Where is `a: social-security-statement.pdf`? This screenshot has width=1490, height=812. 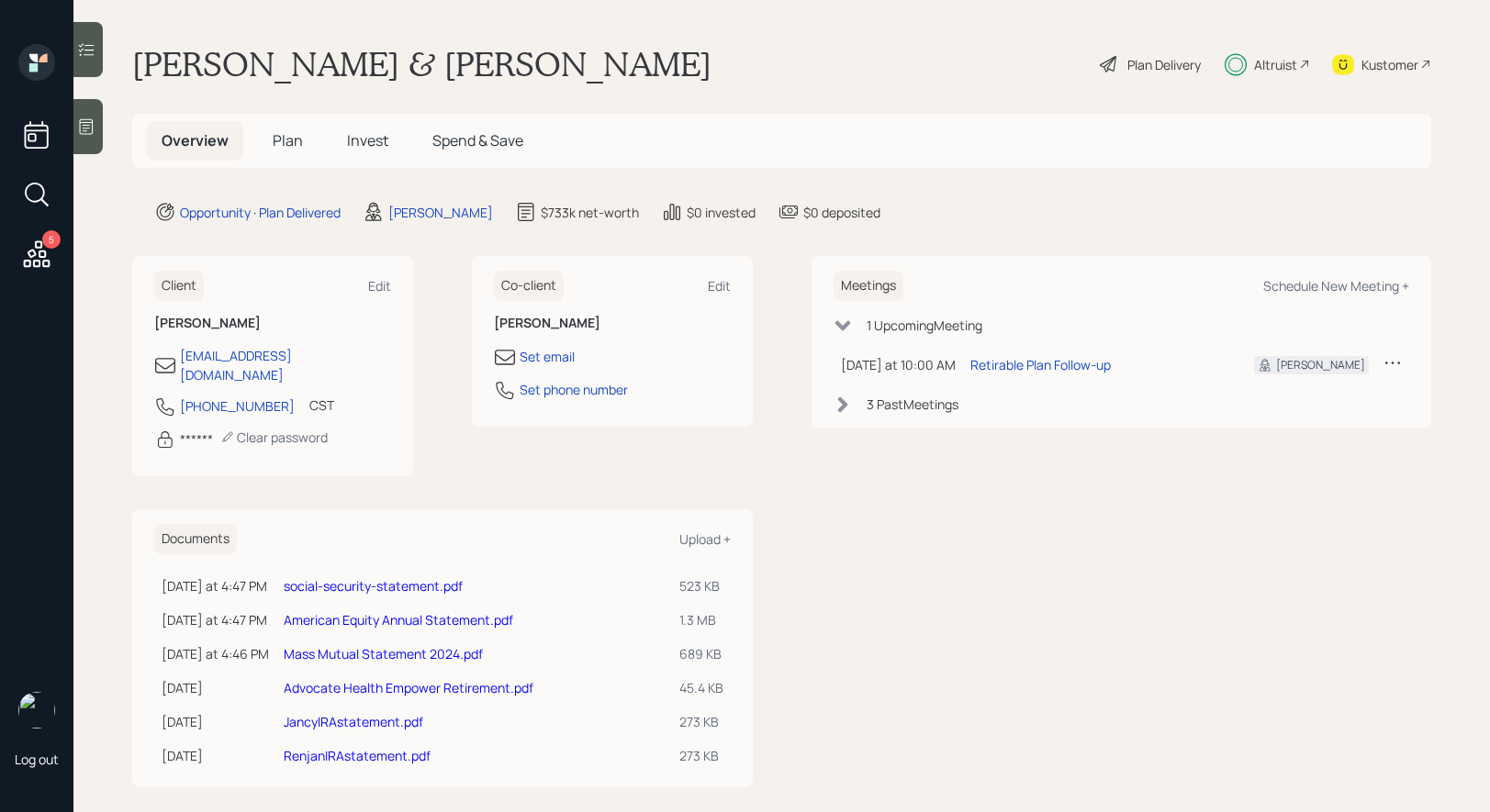
a: social-security-statement.pdf is located at coordinates (373, 586).